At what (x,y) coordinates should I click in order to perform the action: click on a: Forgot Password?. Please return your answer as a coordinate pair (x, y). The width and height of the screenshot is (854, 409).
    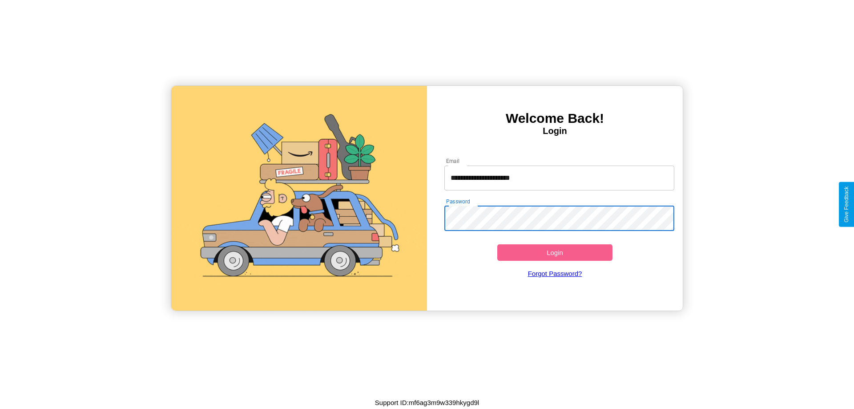
    Looking at the image, I should click on (555, 273).